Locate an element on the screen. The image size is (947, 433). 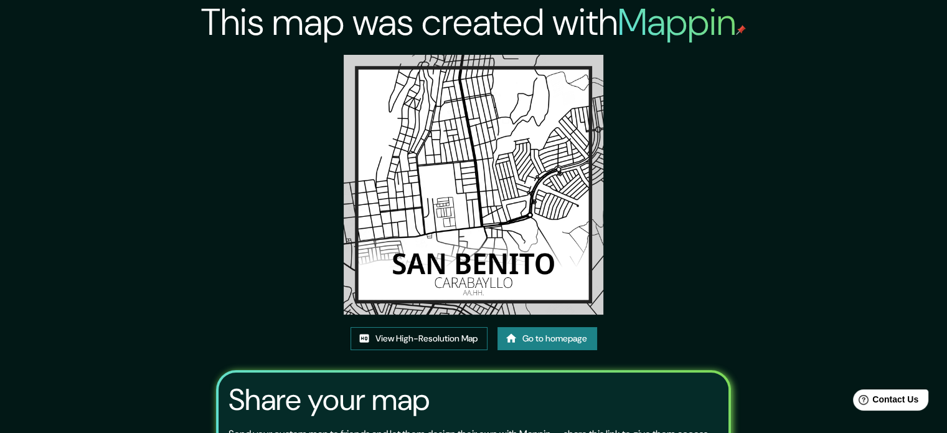
img: created-map is located at coordinates (473, 184).